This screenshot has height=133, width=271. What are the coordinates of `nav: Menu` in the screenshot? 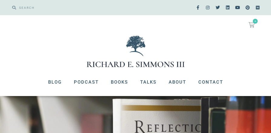 It's located at (136, 82).